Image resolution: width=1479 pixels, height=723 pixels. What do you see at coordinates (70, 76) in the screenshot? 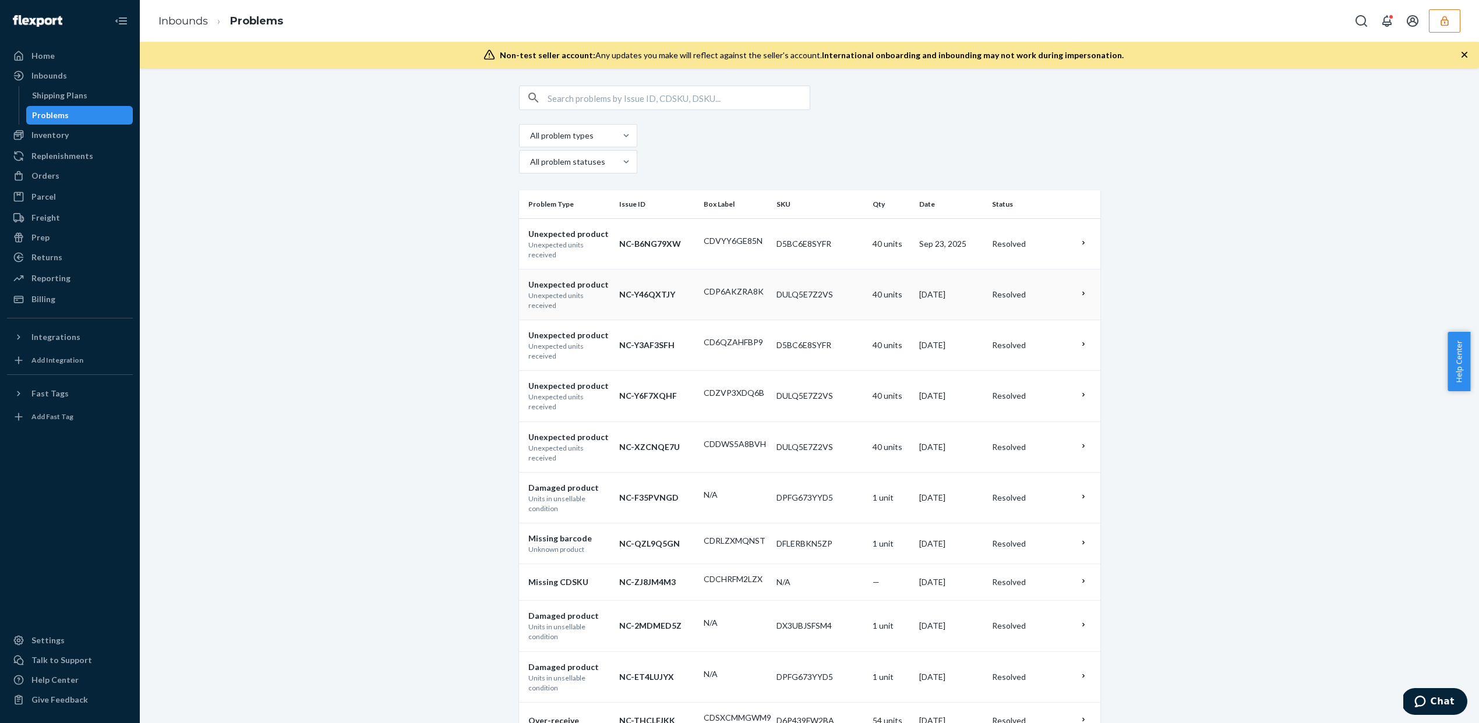
I see `a: Inbounds` at bounding box center [70, 76].